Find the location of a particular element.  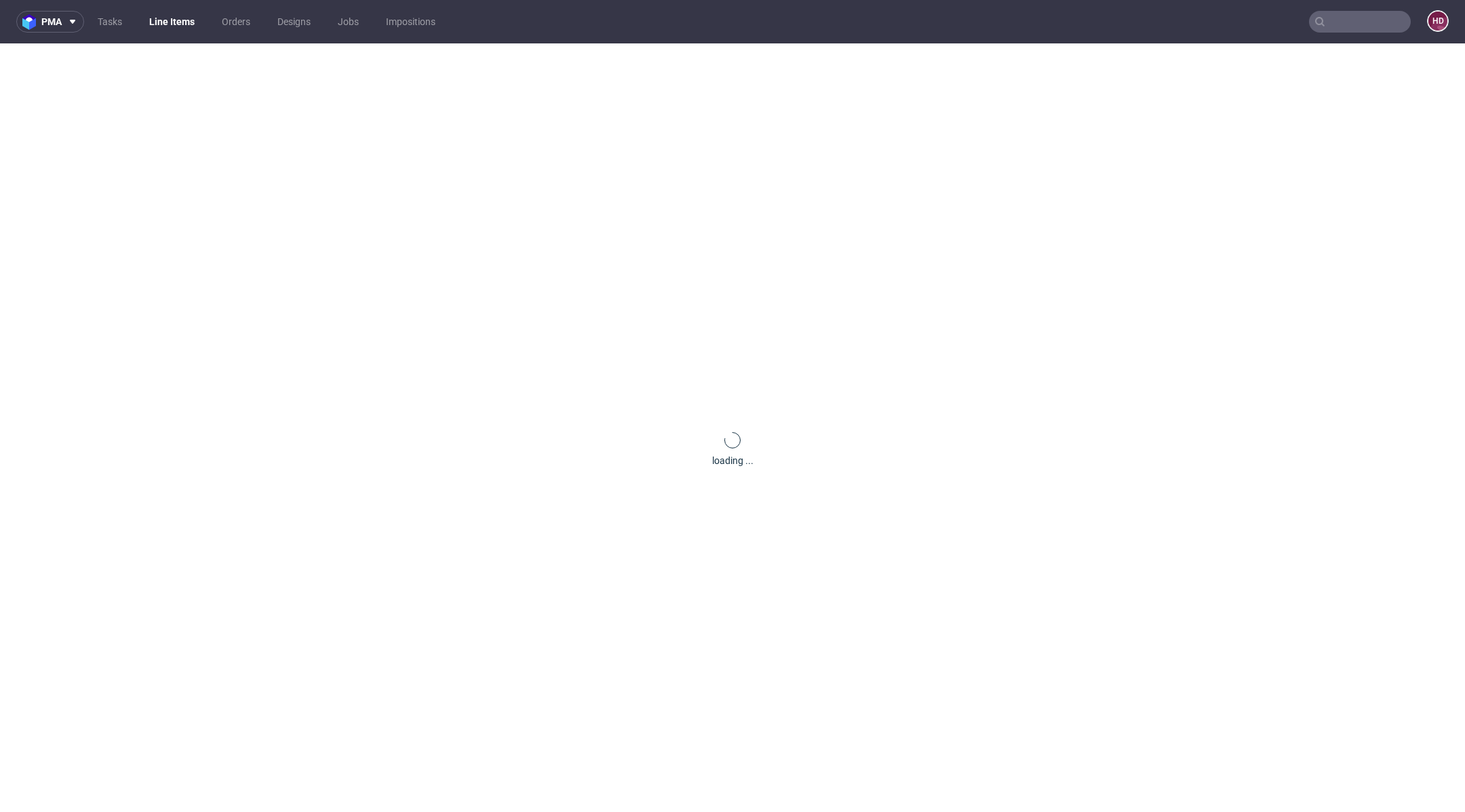

a: Tasks is located at coordinates (110, 22).